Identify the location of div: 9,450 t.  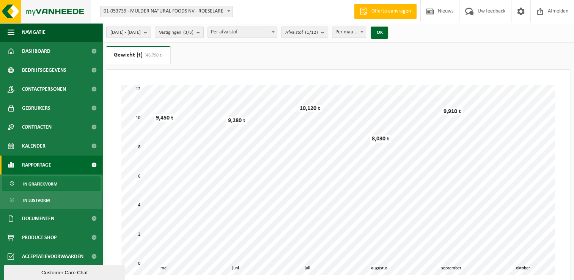
(165, 118).